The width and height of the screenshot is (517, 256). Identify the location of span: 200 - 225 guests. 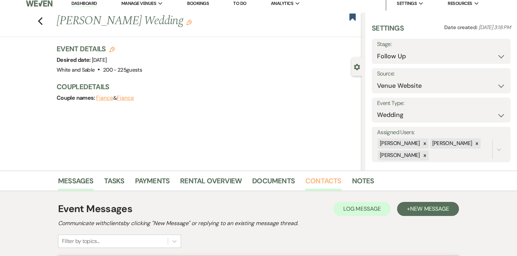
(122, 70).